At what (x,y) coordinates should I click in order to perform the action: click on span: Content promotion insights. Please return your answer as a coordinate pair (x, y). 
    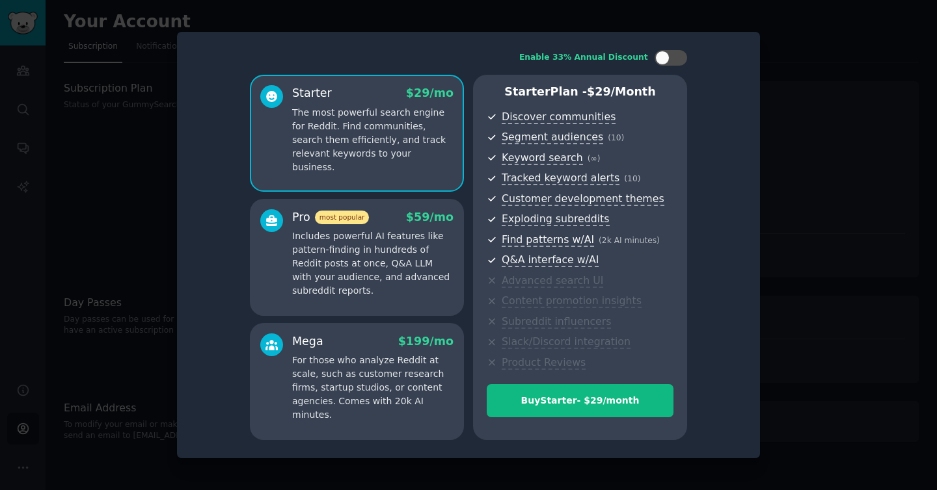
    Looking at the image, I should click on (571, 301).